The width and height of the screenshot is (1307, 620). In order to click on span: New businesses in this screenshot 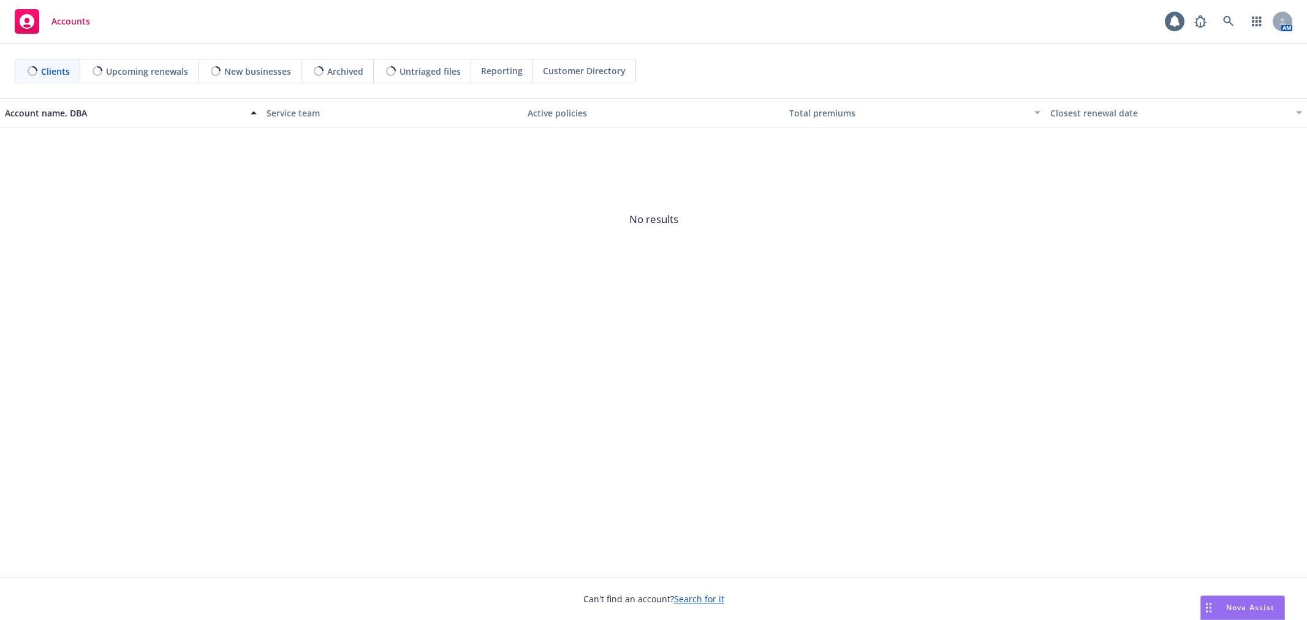, I will do `click(257, 71)`.